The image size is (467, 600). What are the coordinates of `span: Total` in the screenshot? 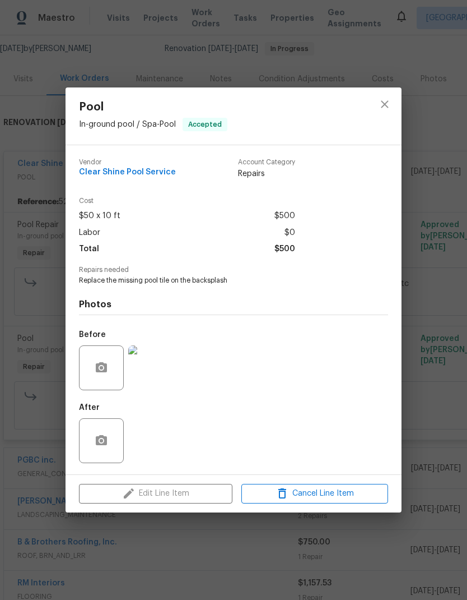 It's located at (89, 249).